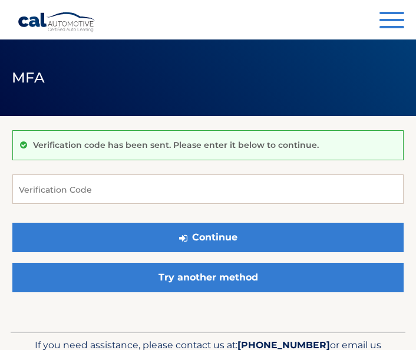 The width and height of the screenshot is (416, 350). I want to click on a: Cal Automotive, so click(57, 22).